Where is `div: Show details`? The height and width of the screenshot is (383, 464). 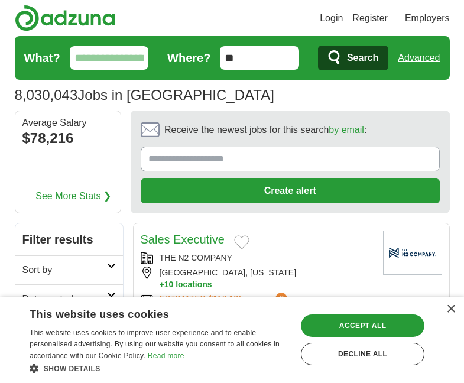 div: Show details is located at coordinates (159, 368).